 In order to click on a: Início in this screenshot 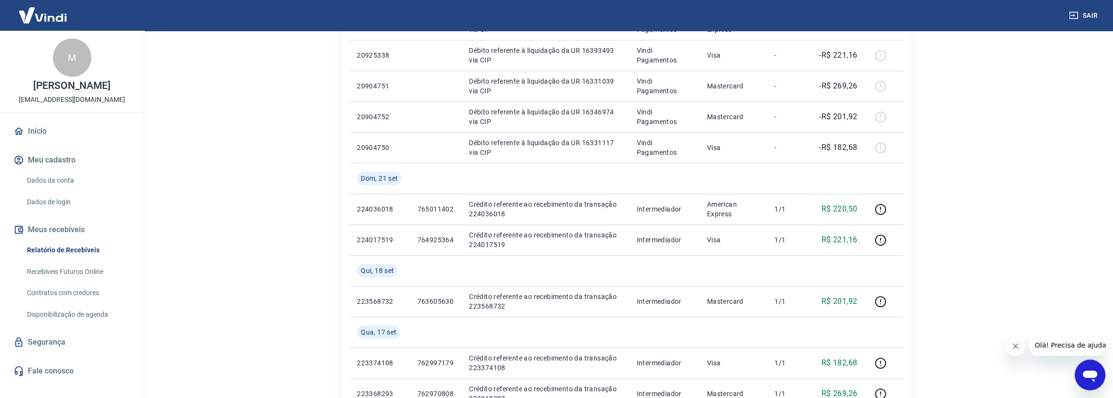, I will do `click(72, 131)`.